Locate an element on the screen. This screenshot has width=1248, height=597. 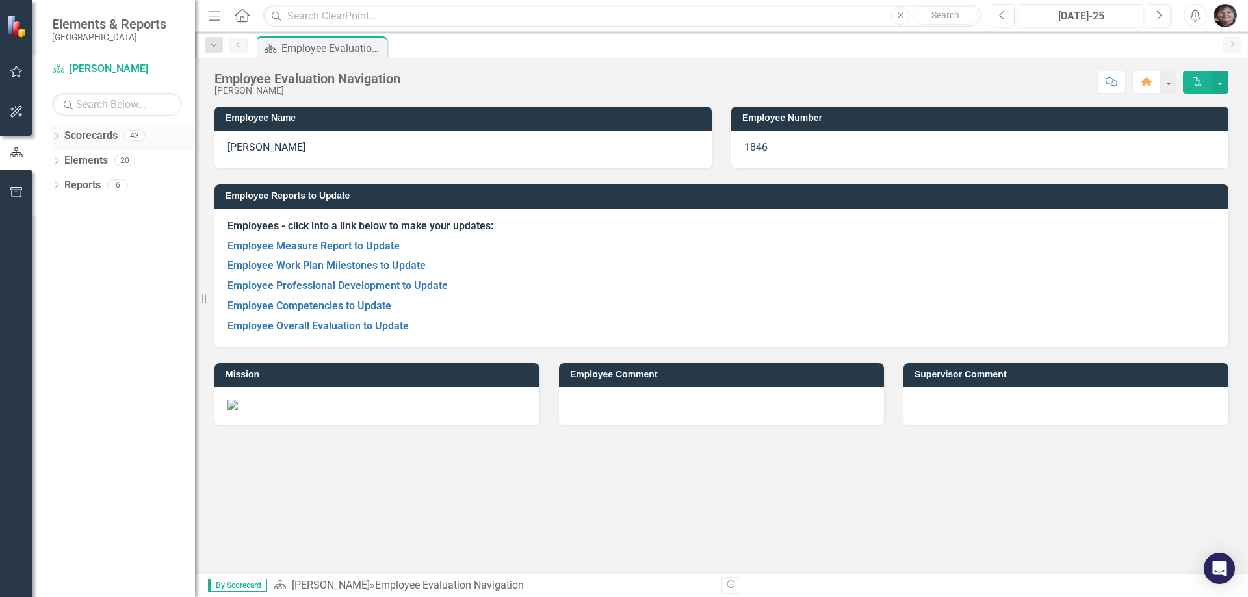
span: By Scorecard is located at coordinates (237, 586).